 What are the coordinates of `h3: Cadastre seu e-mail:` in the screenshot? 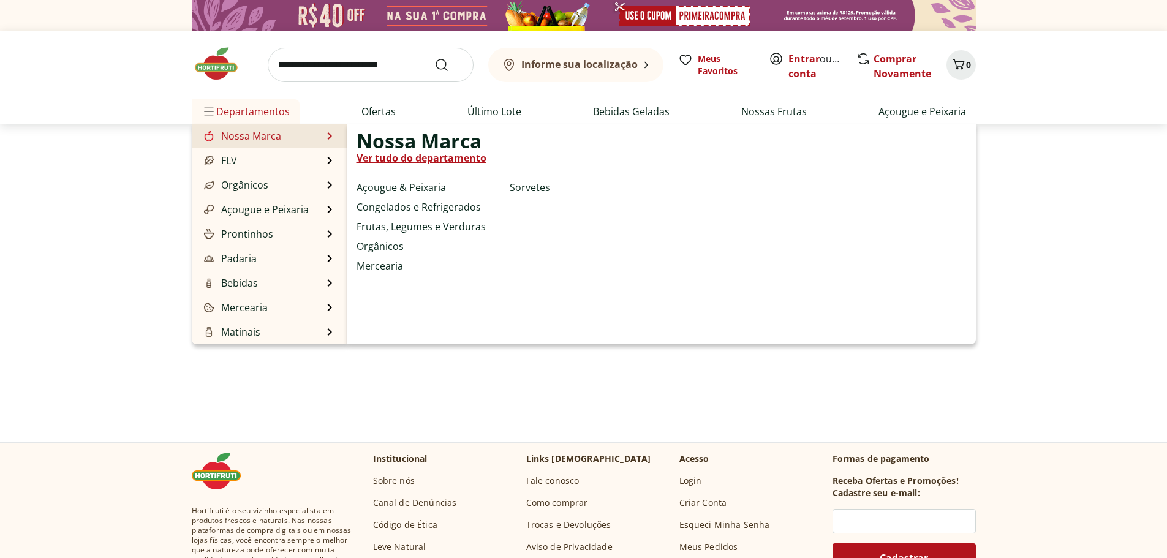 It's located at (876, 493).